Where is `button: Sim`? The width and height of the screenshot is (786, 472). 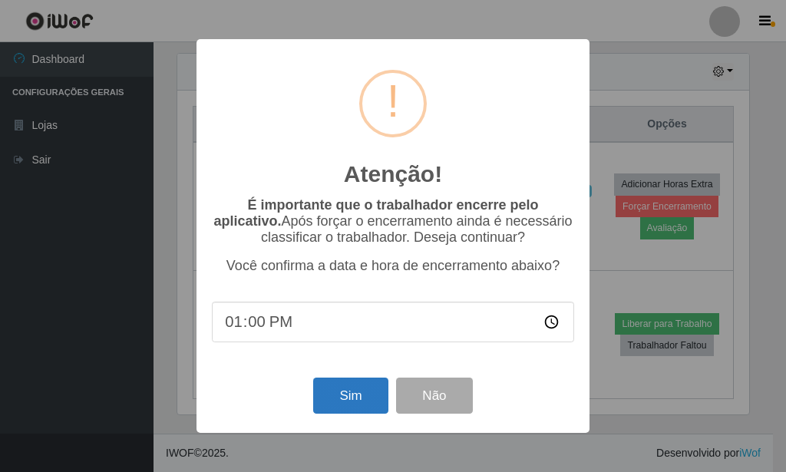
button: Sim is located at coordinates (350, 395).